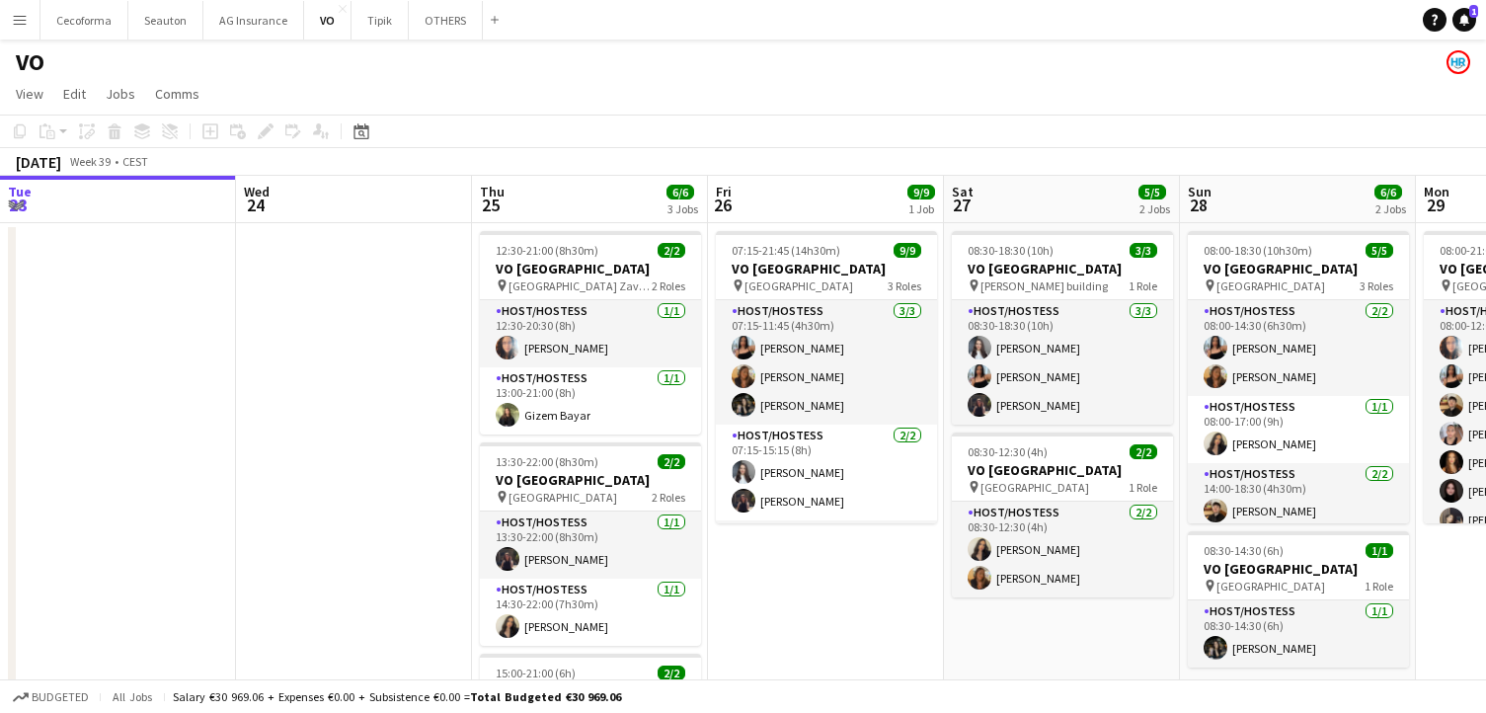 The image size is (1486, 713). What do you see at coordinates (90, 161) in the screenshot?
I see `span: Week 39` at bounding box center [90, 161].